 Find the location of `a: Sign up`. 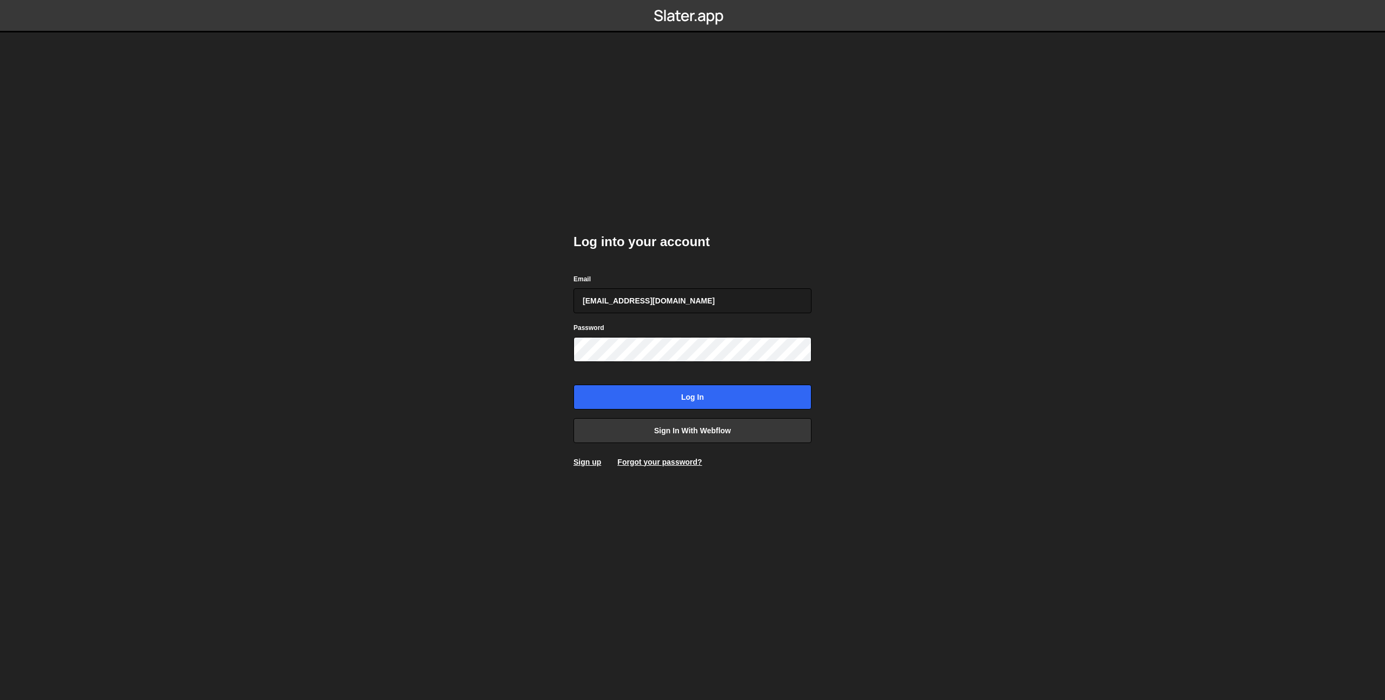

a: Sign up is located at coordinates (587, 462).